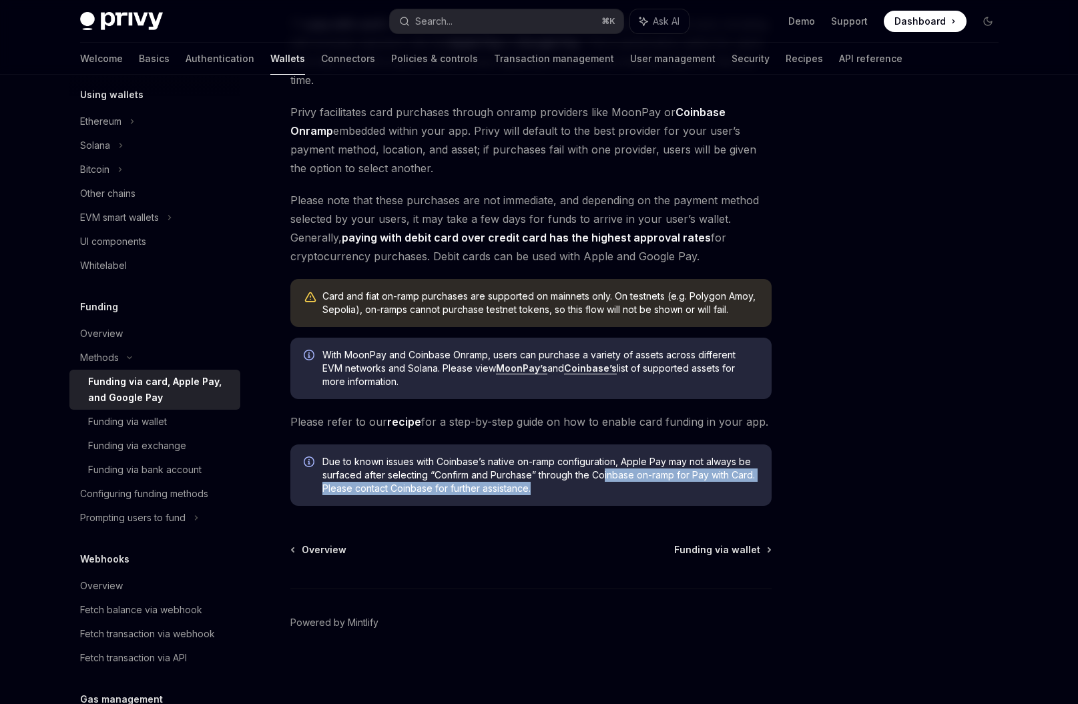  I want to click on a: Funding via card, Apple Pay, and Google Pay, so click(155, 390).